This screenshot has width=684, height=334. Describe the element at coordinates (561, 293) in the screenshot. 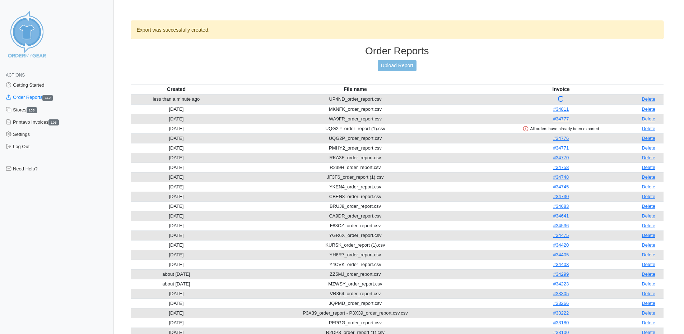

I see `a: #33305` at that location.